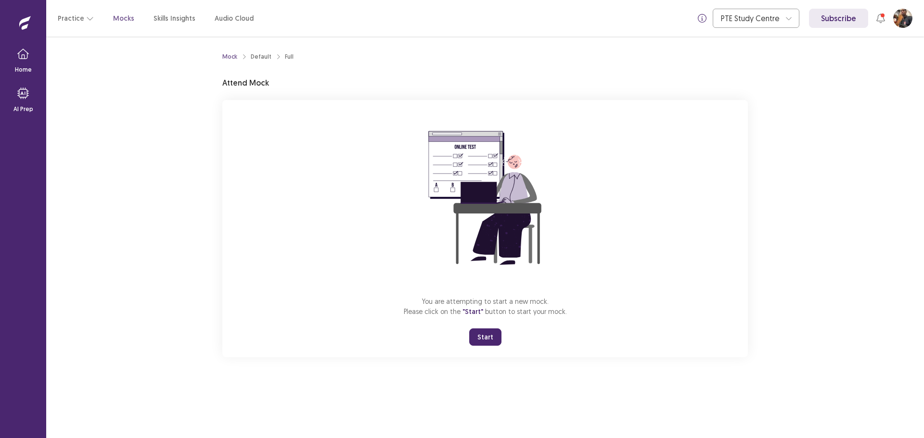 The height and width of the screenshot is (438, 924). What do you see at coordinates (124, 18) in the screenshot?
I see `p: Mocks` at bounding box center [124, 18].